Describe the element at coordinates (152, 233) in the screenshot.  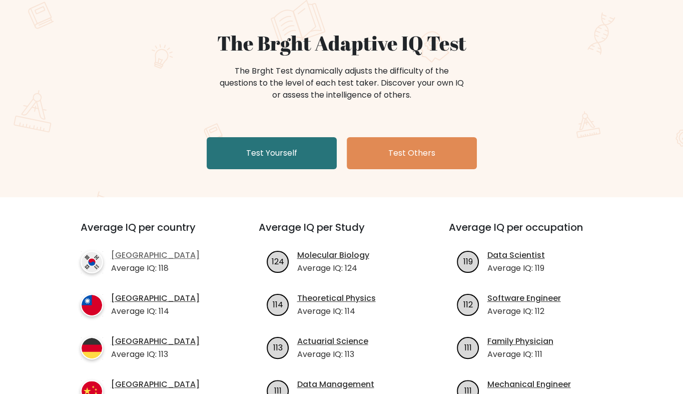
I see `h3: Average IQ per country` at that location.